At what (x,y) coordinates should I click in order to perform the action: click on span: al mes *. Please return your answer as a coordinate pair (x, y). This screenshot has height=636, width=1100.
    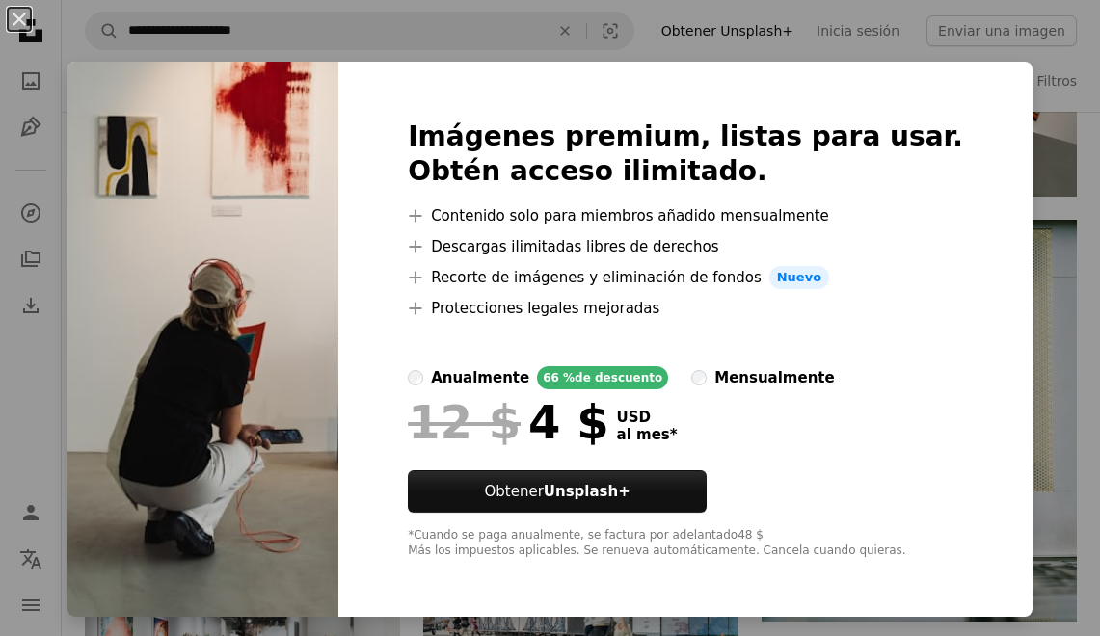
    Looking at the image, I should click on (647, 435).